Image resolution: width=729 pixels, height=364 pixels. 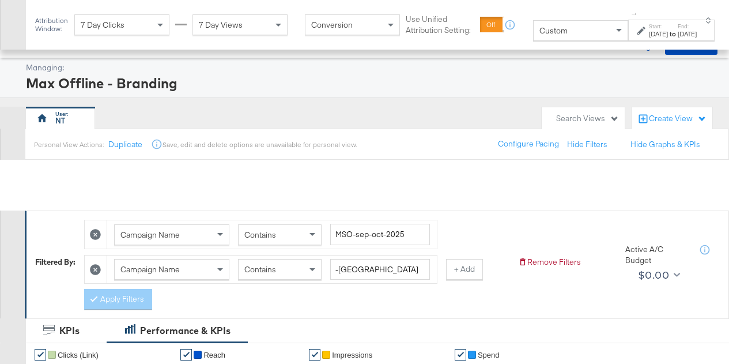 I want to click on span: Custom, so click(x=554, y=31).